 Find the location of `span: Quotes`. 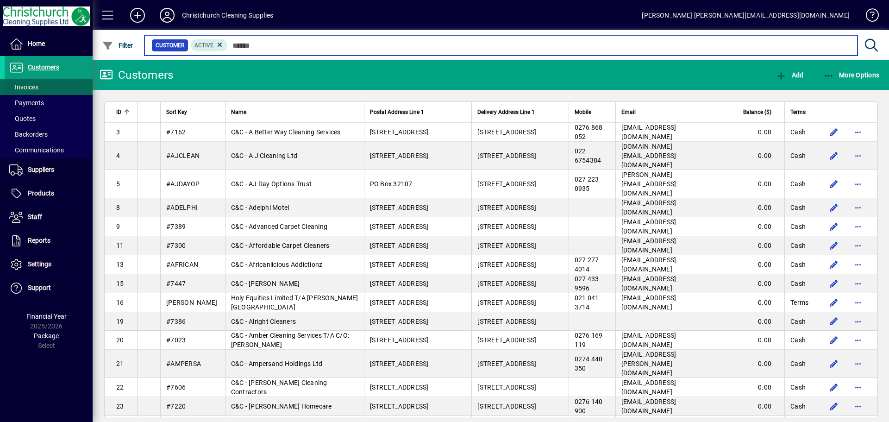

span: Quotes is located at coordinates (22, 119).